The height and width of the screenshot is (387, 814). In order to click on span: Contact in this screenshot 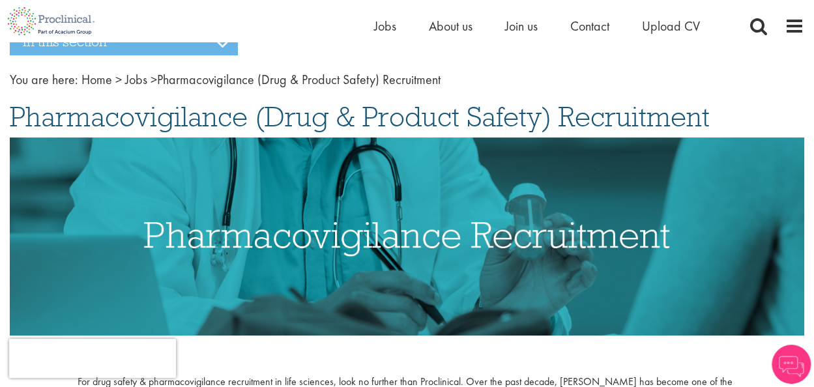, I will do `click(590, 26)`.